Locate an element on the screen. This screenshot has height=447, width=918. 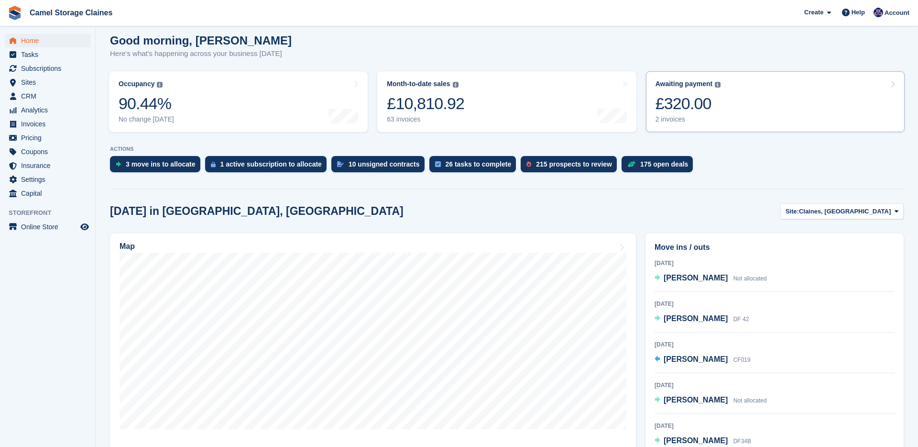
div: Occupancy is located at coordinates (136, 84).